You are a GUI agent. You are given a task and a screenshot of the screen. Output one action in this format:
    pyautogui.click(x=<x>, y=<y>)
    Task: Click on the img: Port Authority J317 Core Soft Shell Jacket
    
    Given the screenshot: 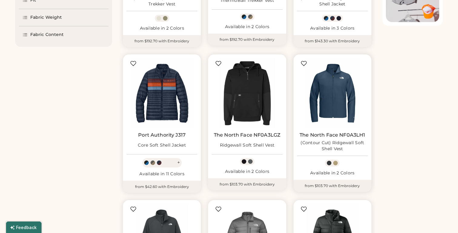 What is the action you would take?
    pyautogui.click(x=162, y=93)
    